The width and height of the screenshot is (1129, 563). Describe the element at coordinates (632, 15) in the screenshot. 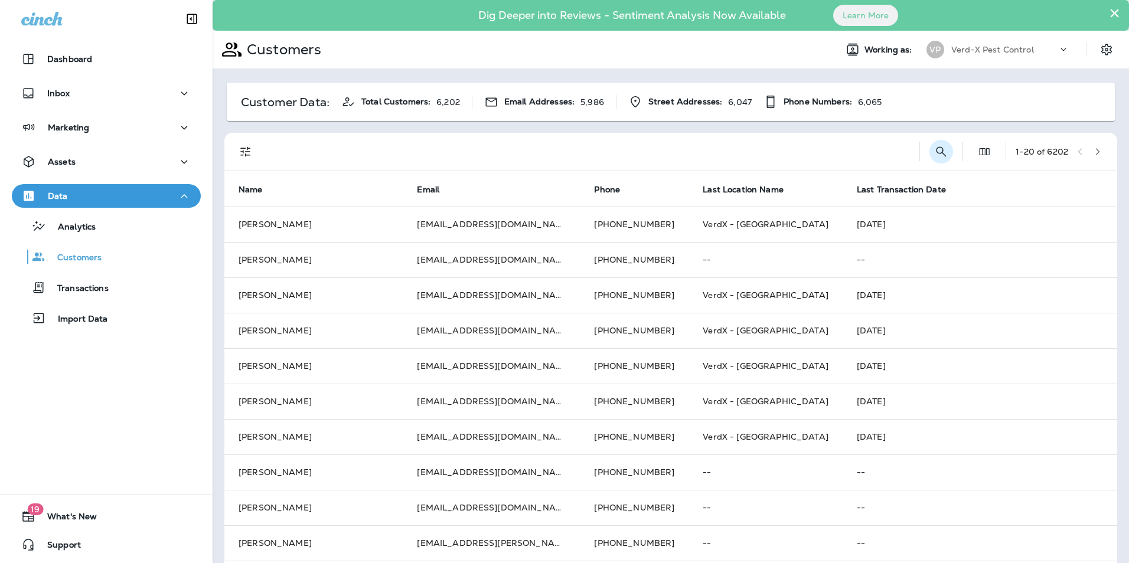

I see `p: Dig Deeper into Reviews - Sentiment Analysis Now Available` at that location.